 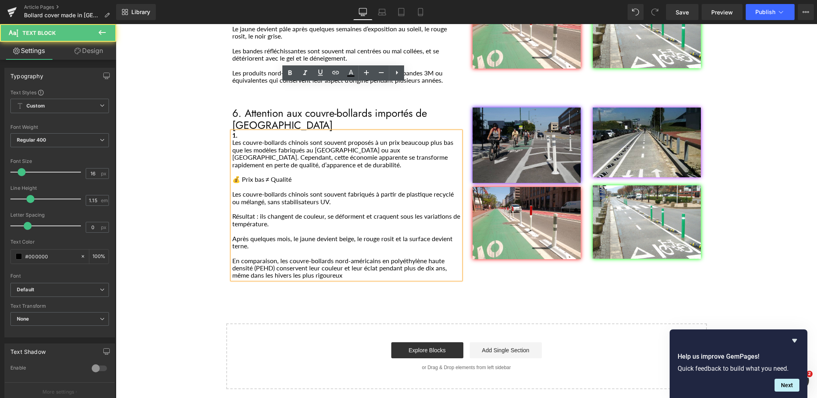 I want to click on div: Text Color, so click(x=60, y=242).